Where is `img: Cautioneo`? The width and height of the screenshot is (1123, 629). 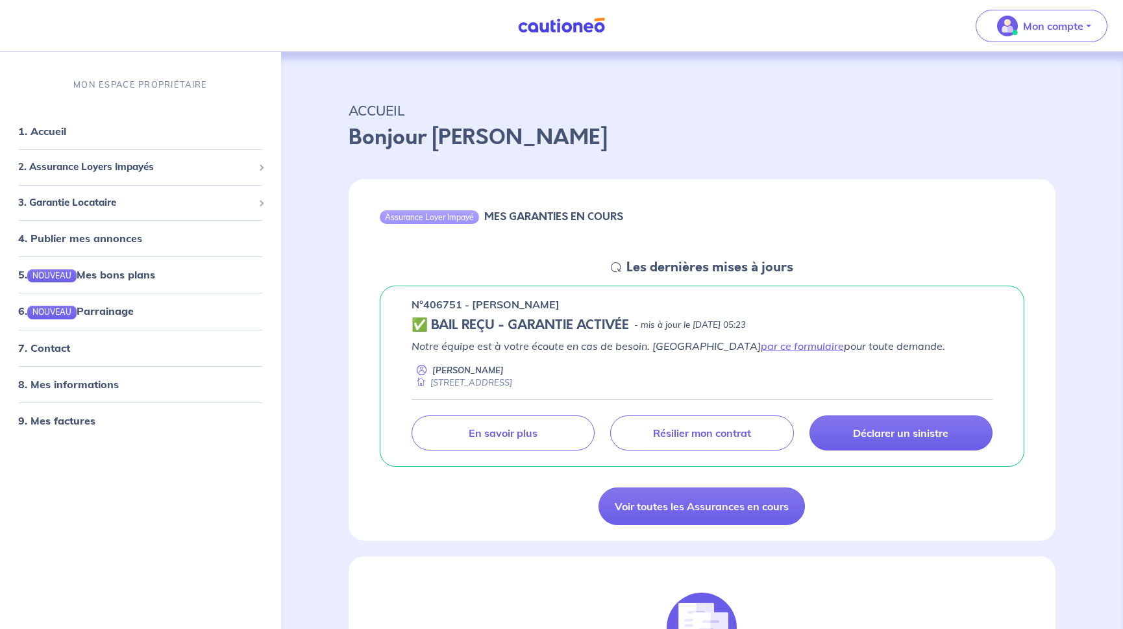 img: Cautioneo is located at coordinates (561, 25).